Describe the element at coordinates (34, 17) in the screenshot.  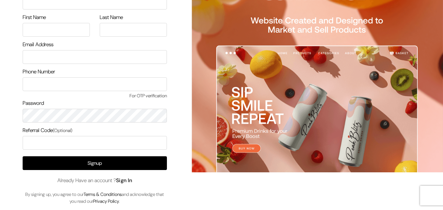
I see `label: First Name` at that location.